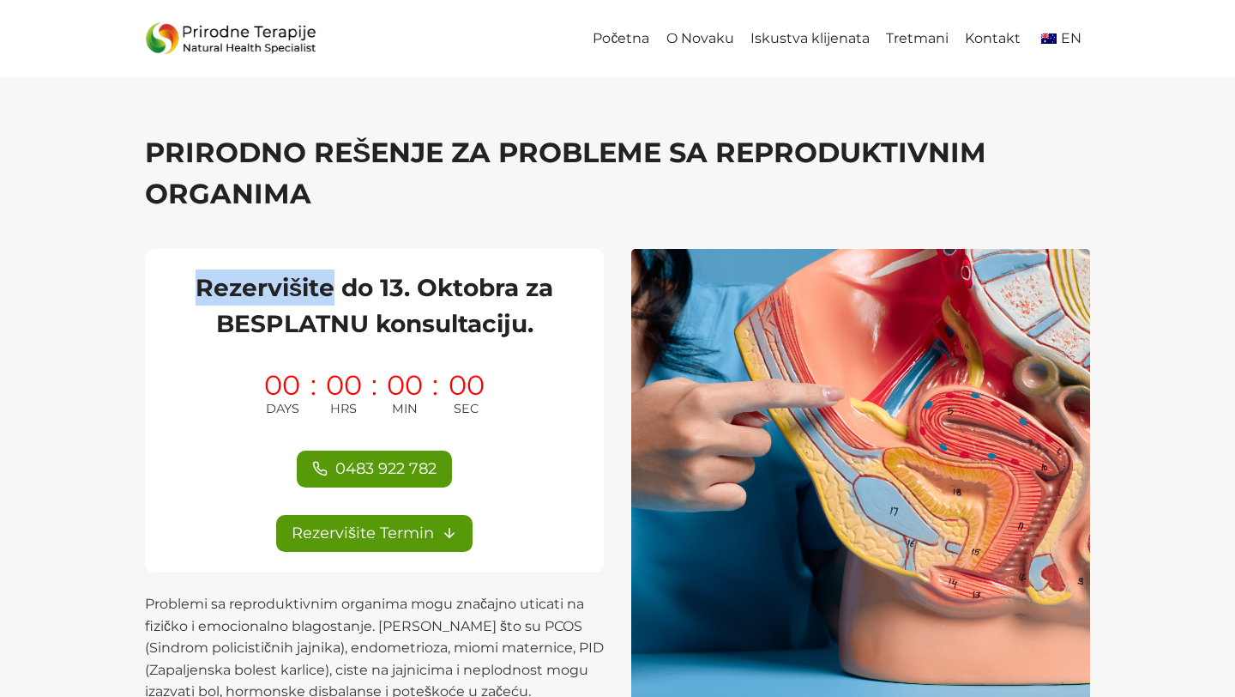 The height and width of the screenshot is (697, 1235). What do you see at coordinates (810, 39) in the screenshot?
I see `a: Iskustva klijenata` at bounding box center [810, 39].